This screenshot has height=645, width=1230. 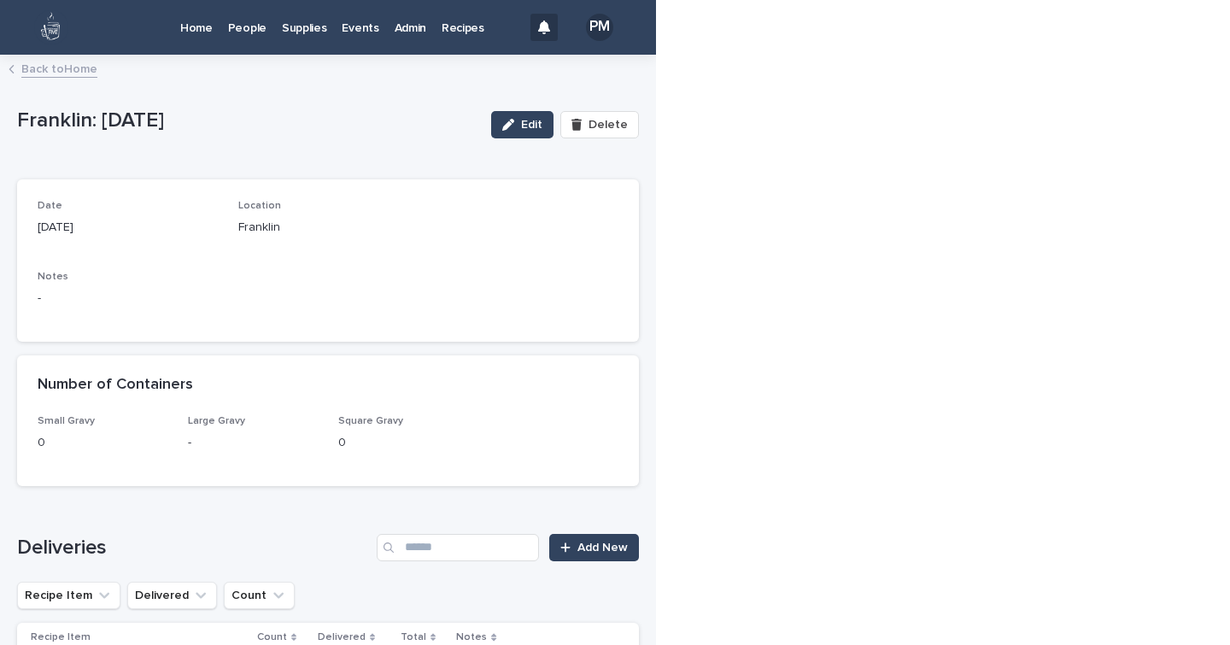 I want to click on span: Edit, so click(x=531, y=125).